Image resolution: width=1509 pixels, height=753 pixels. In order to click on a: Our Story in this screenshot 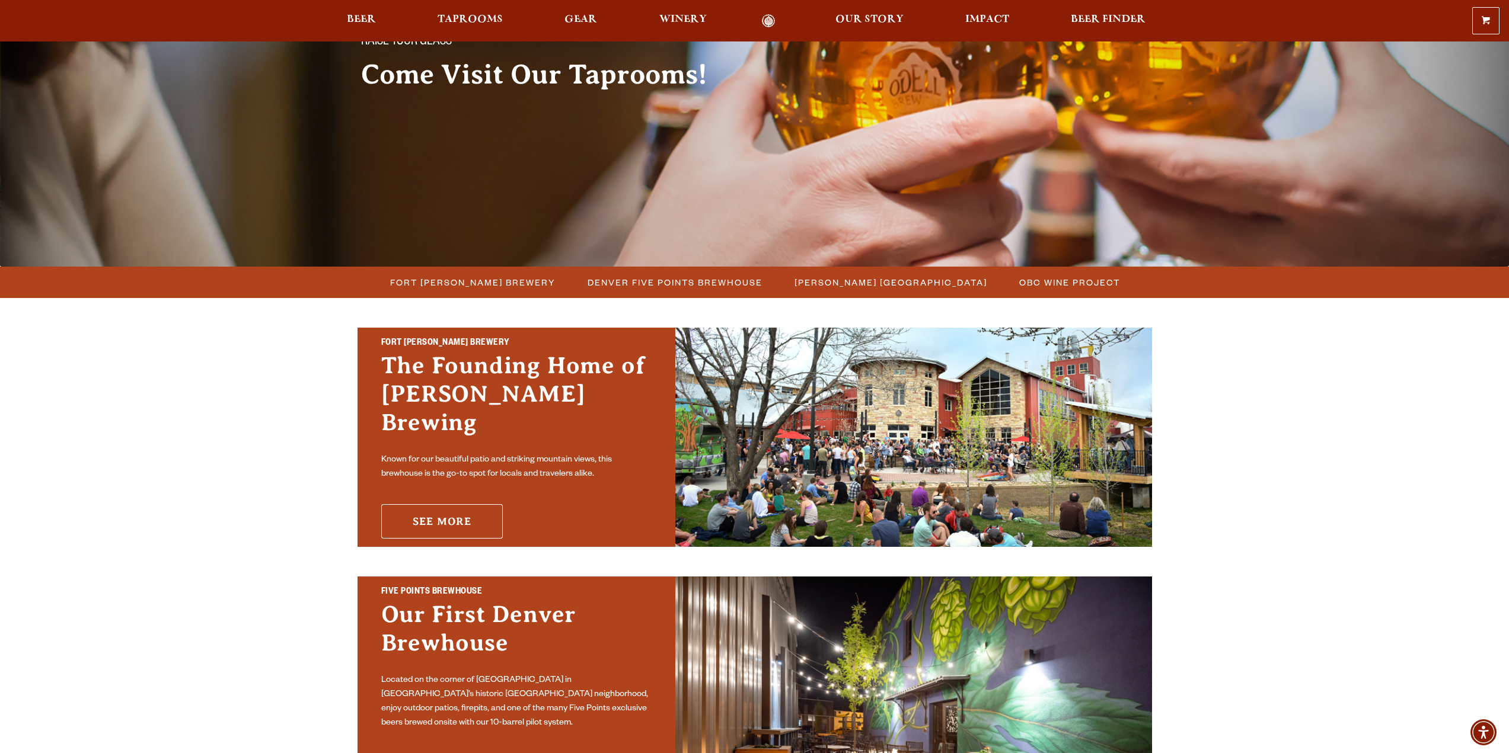, I will do `click(869, 21)`.